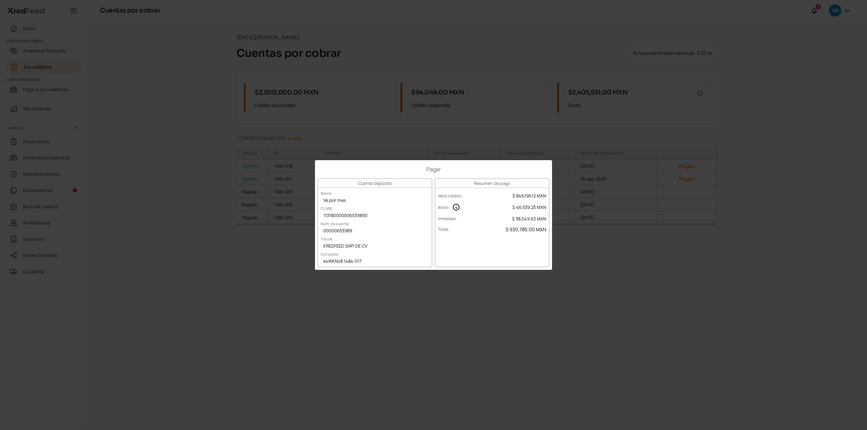 The width and height of the screenshot is (867, 430). Describe the element at coordinates (334, 223) in the screenshot. I see `label: Núm. de cuenta` at that location.